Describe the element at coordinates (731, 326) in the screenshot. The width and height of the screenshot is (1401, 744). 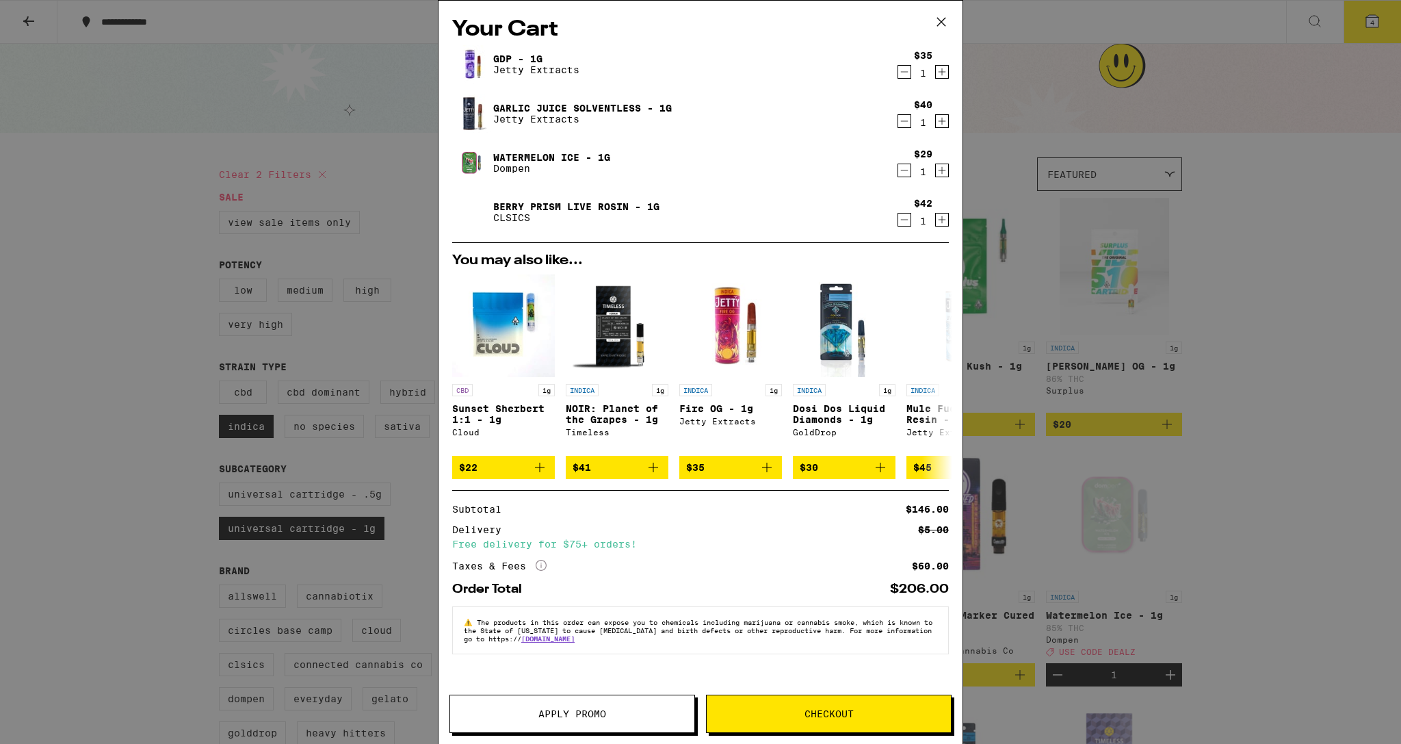
I see `img: Jetty Extracts - Fire OG - 1g` at that location.